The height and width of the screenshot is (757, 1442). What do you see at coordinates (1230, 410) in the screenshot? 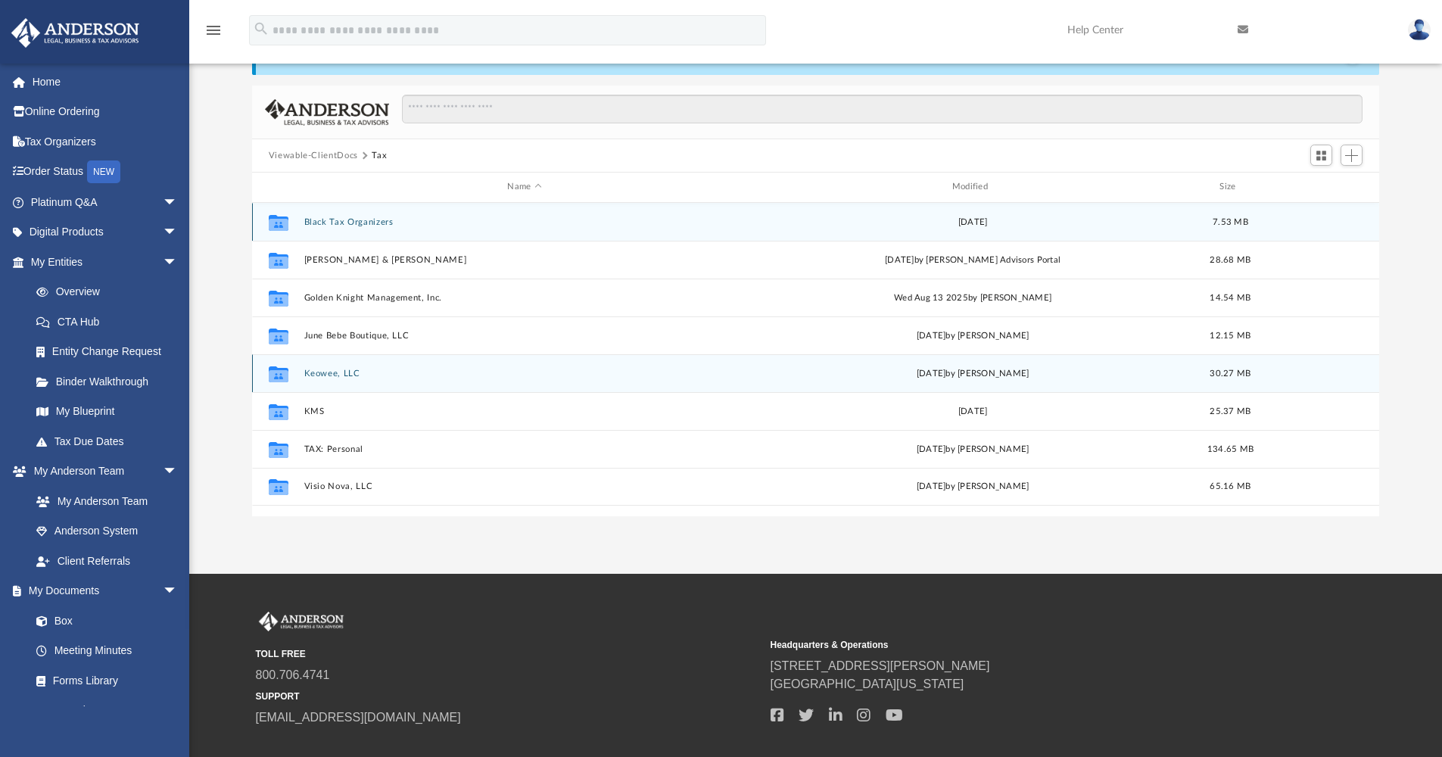
I see `span: 25.37 MB` at bounding box center [1230, 410].